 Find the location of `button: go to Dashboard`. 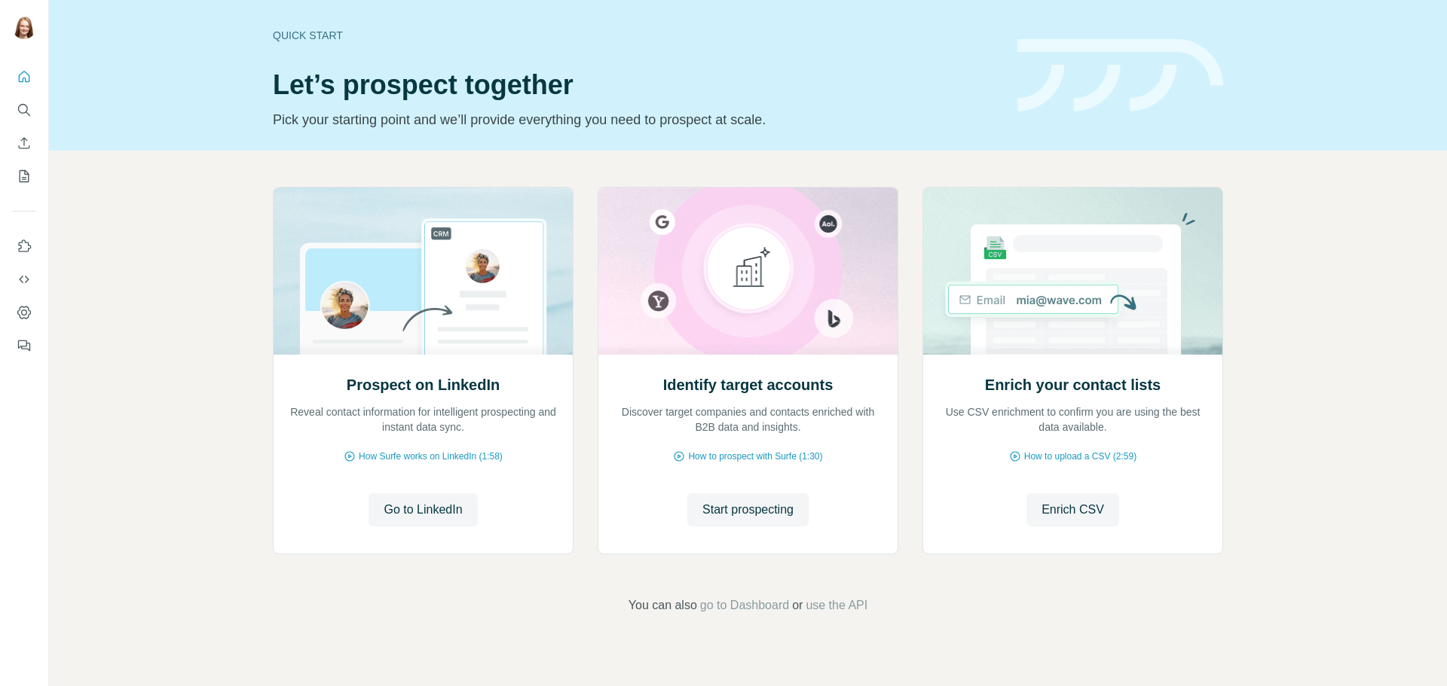

button: go to Dashboard is located at coordinates (745, 606).